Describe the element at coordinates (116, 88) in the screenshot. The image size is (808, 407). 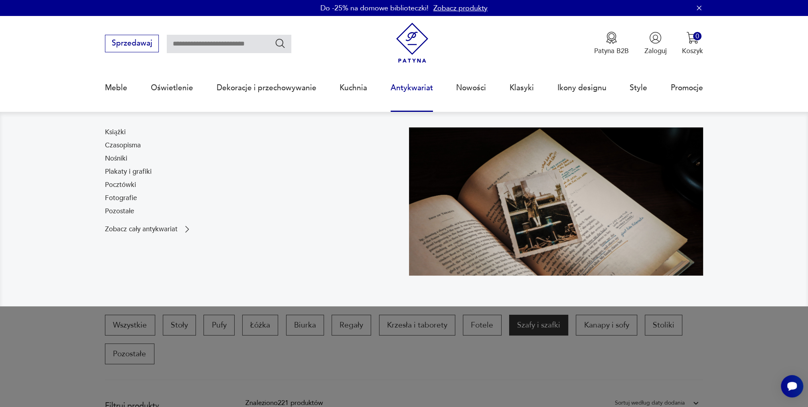
I see `a: Meble` at that location.